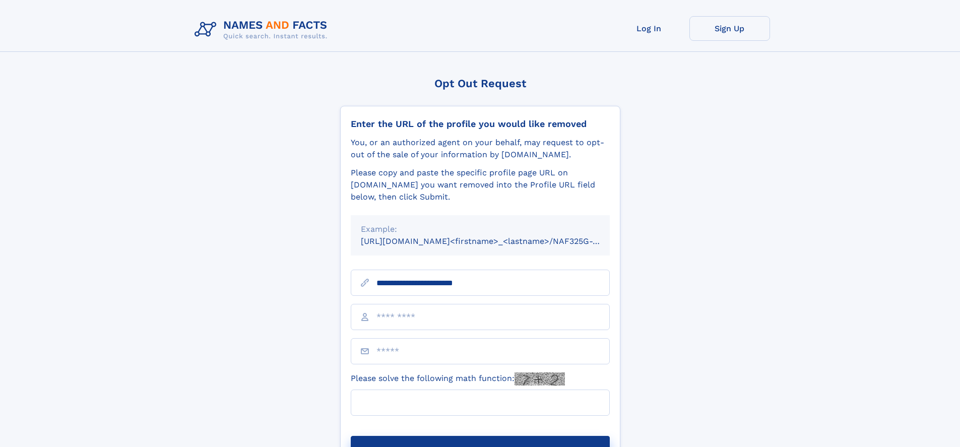  I want to click on label: Please solve the following math function:, so click(458, 379).